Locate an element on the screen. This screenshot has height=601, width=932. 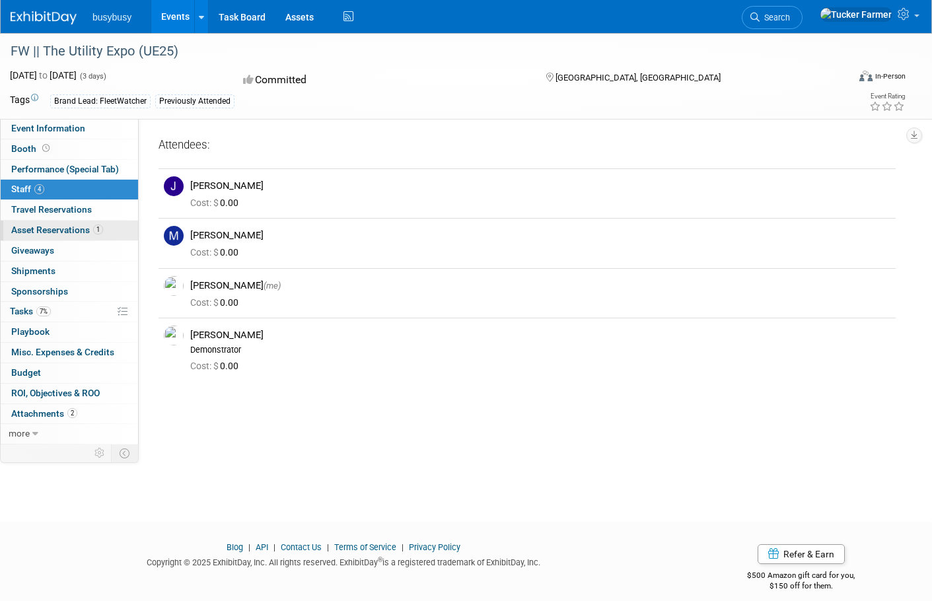
span: 2 is located at coordinates (72, 413).